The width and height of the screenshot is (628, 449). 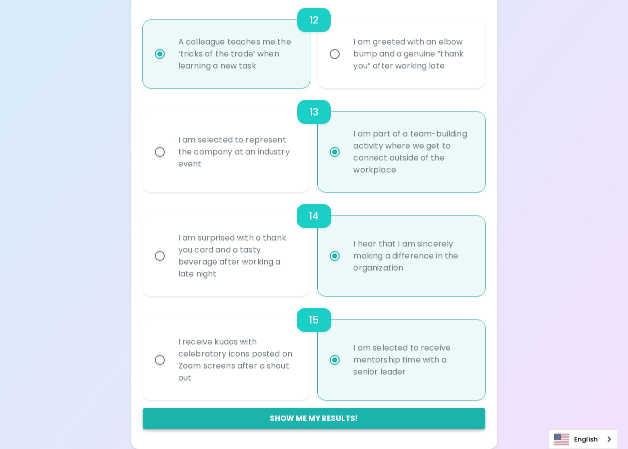 What do you see at coordinates (314, 20) in the screenshot?
I see `h6: 12` at bounding box center [314, 20].